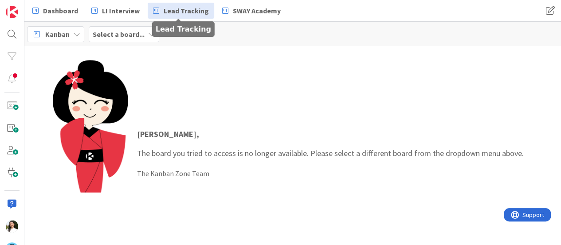 The image size is (561, 245). I want to click on span: Dashboard, so click(60, 11).